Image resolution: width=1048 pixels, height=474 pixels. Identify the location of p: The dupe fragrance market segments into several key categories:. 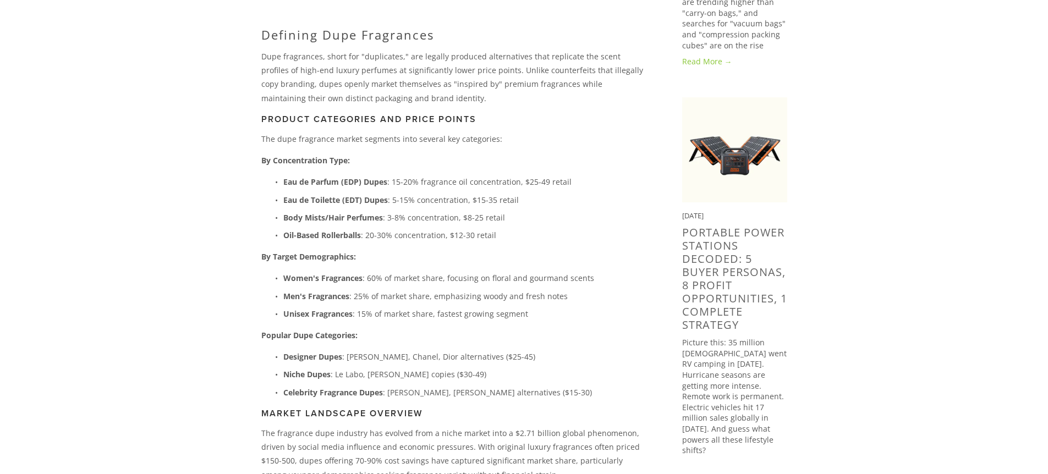
(454, 139).